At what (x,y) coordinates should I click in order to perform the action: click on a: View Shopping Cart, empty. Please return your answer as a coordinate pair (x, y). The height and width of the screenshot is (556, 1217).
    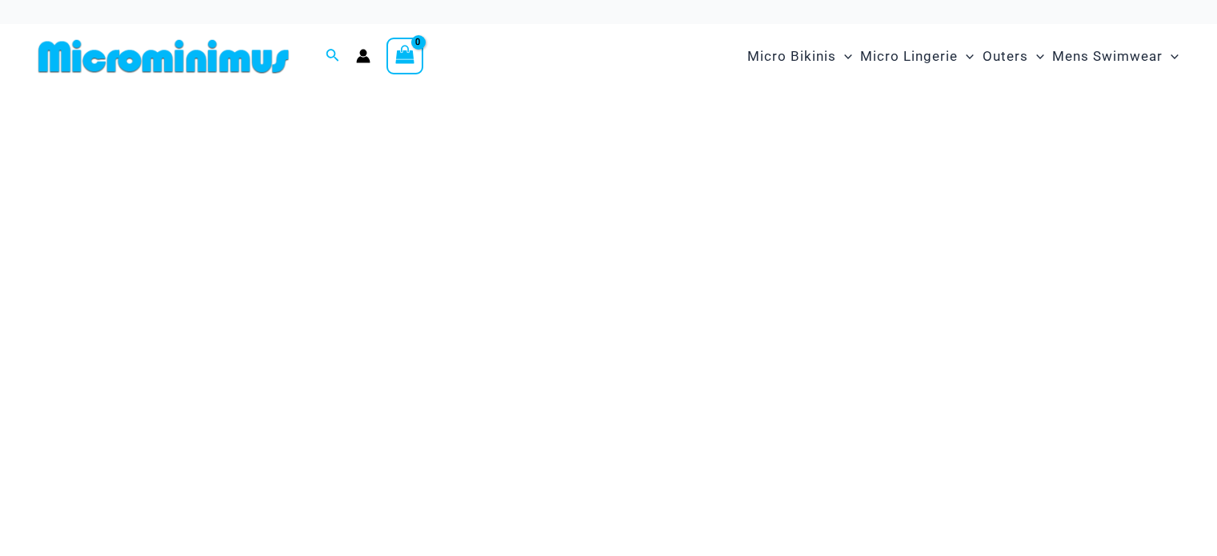
    Looking at the image, I should click on (405, 56).